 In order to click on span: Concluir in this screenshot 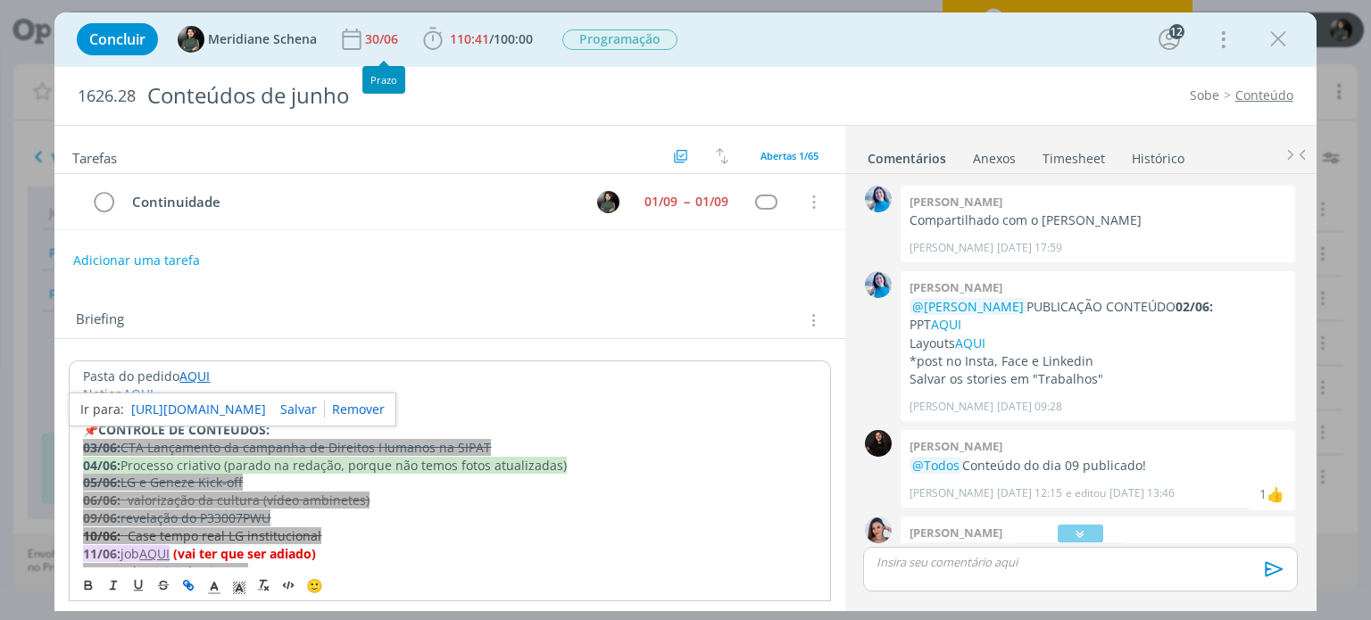, I will do `click(117, 39)`.